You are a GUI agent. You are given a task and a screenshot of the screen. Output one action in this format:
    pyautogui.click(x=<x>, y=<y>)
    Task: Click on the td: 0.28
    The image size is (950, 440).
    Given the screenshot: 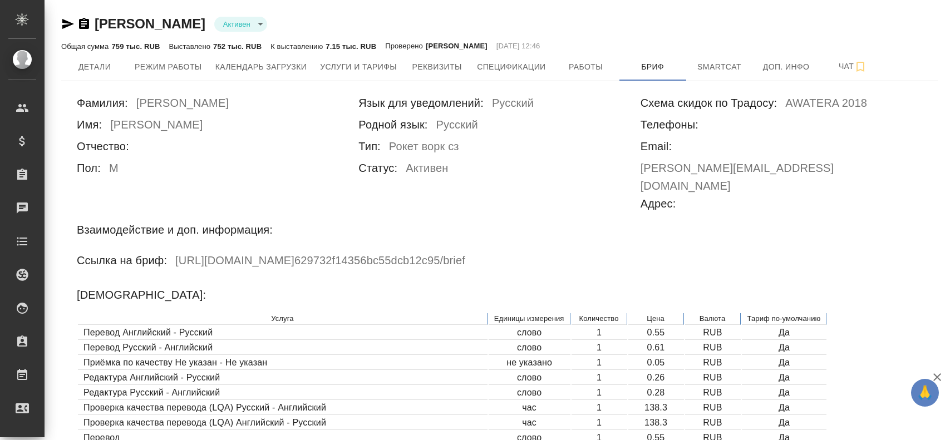 What is the action you would take?
    pyautogui.click(x=656, y=393)
    